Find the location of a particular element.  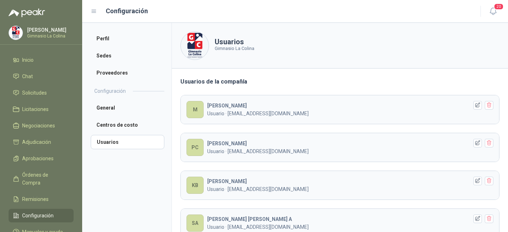

a: Usuarios is located at coordinates (128, 142).